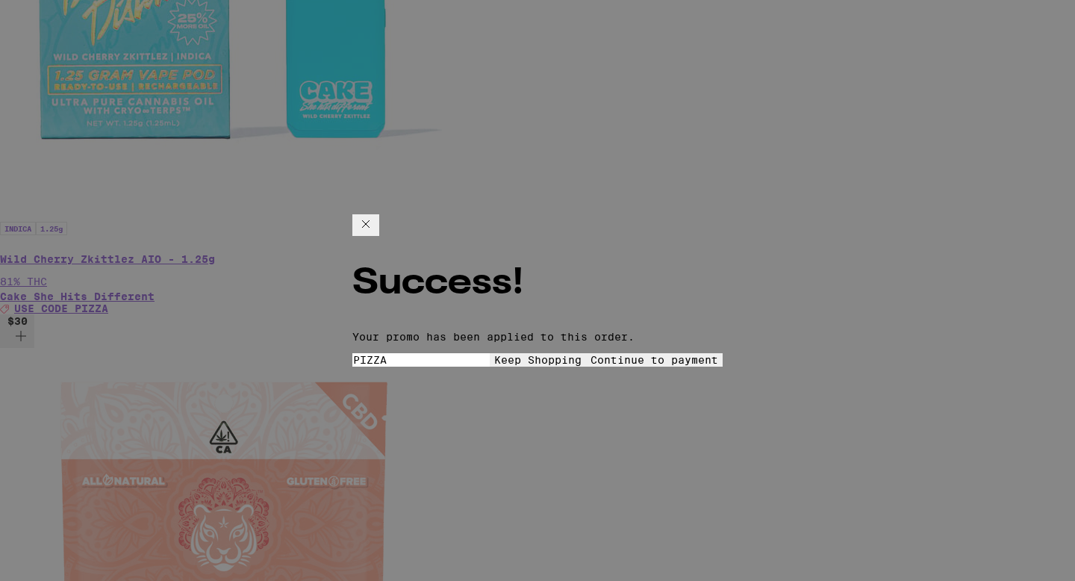  What do you see at coordinates (654, 360) in the screenshot?
I see `button: Continue to payment` at bounding box center [654, 360].